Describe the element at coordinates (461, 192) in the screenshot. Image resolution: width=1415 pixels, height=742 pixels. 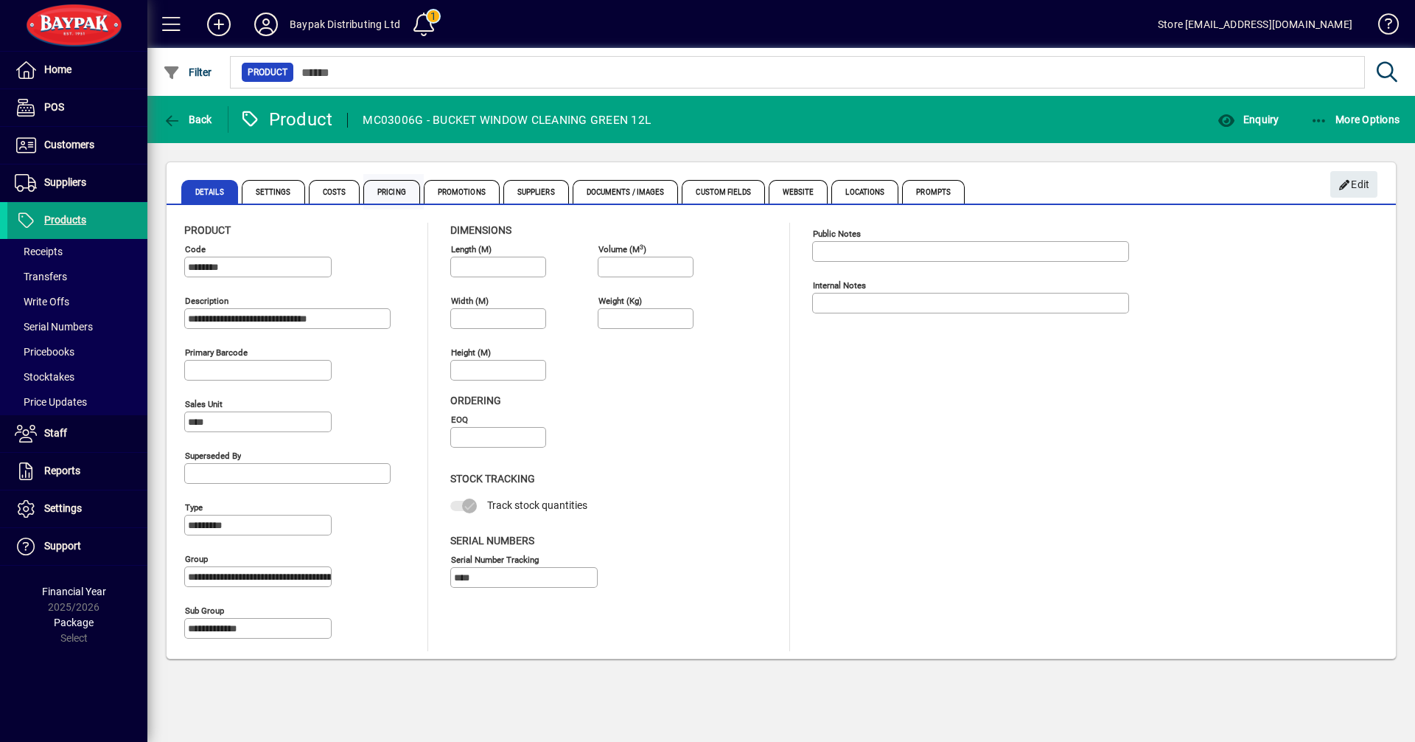
I see `span: Promotions` at that location.